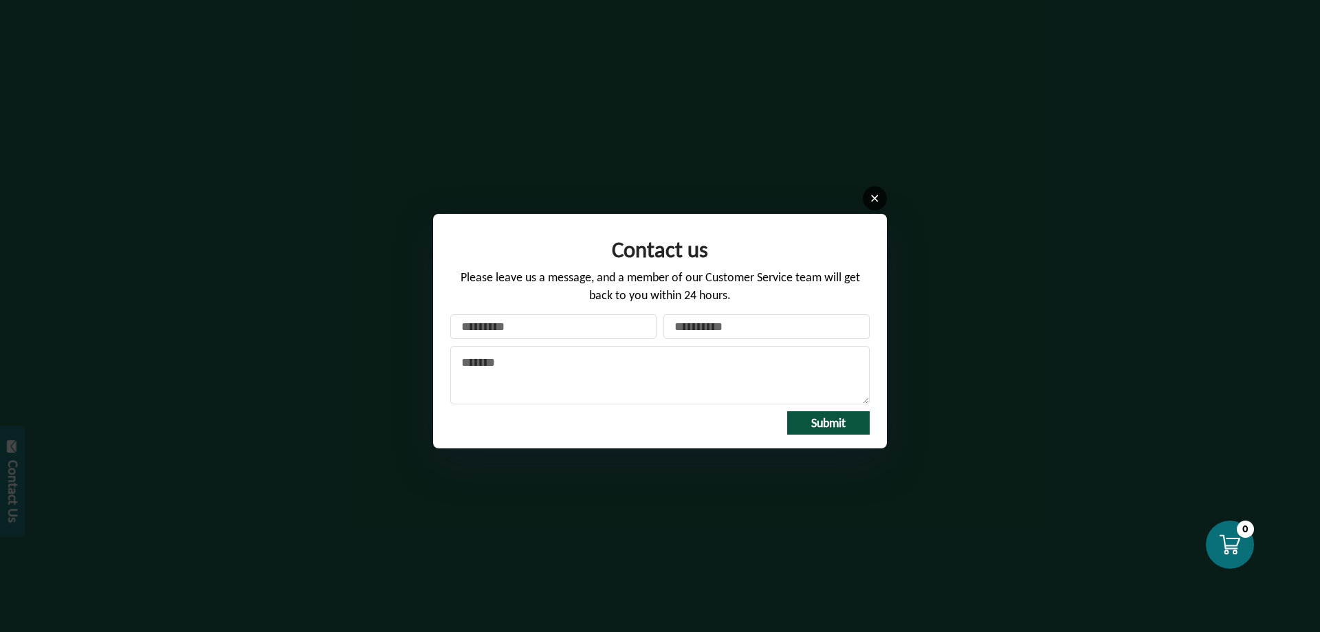 The image size is (1320, 632). Describe the element at coordinates (828, 423) in the screenshot. I see `span: Submit` at that location.